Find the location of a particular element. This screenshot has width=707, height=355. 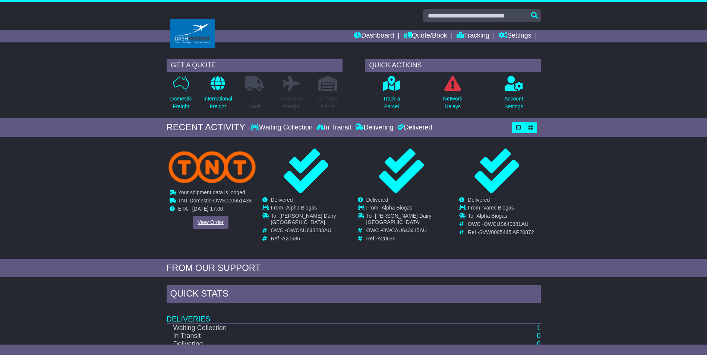

div: RECENT ACTIVITY - is located at coordinates (209, 127).